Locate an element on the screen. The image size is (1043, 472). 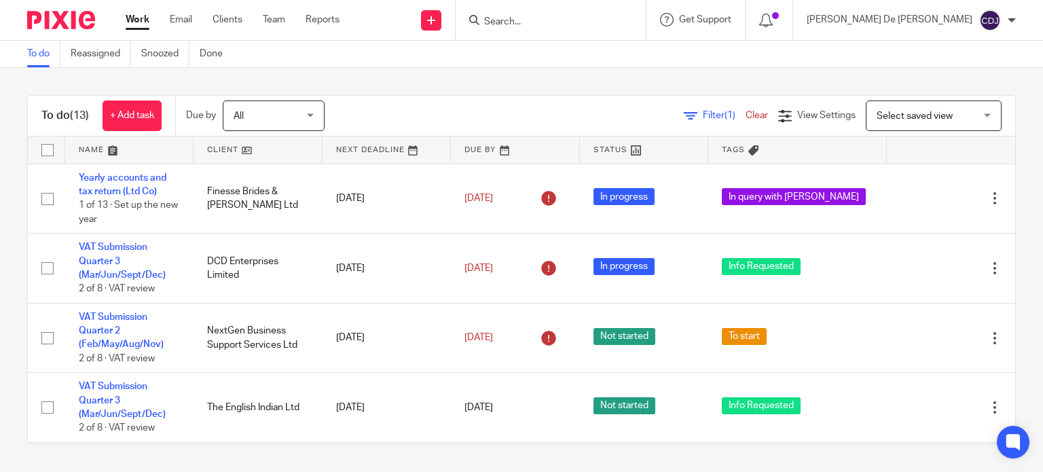
span: All is located at coordinates (238, 116).